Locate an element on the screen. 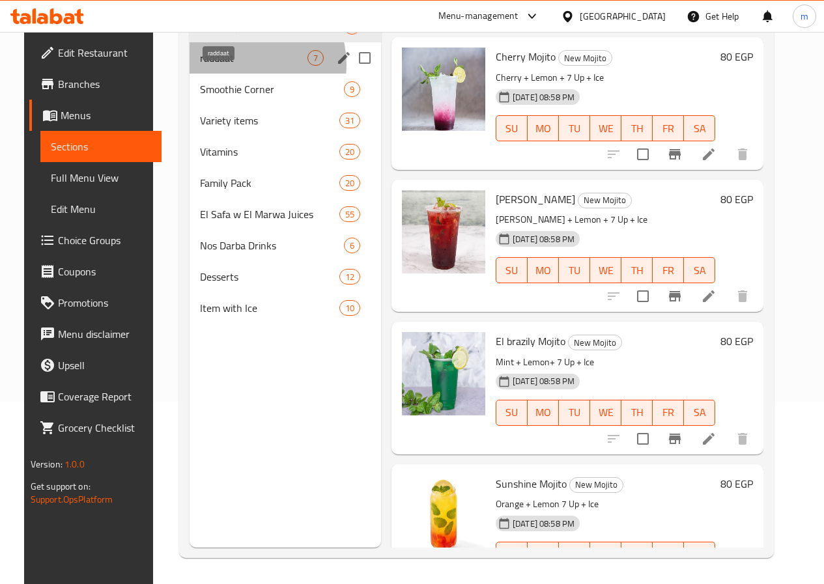  span: 20 is located at coordinates (350, 152).